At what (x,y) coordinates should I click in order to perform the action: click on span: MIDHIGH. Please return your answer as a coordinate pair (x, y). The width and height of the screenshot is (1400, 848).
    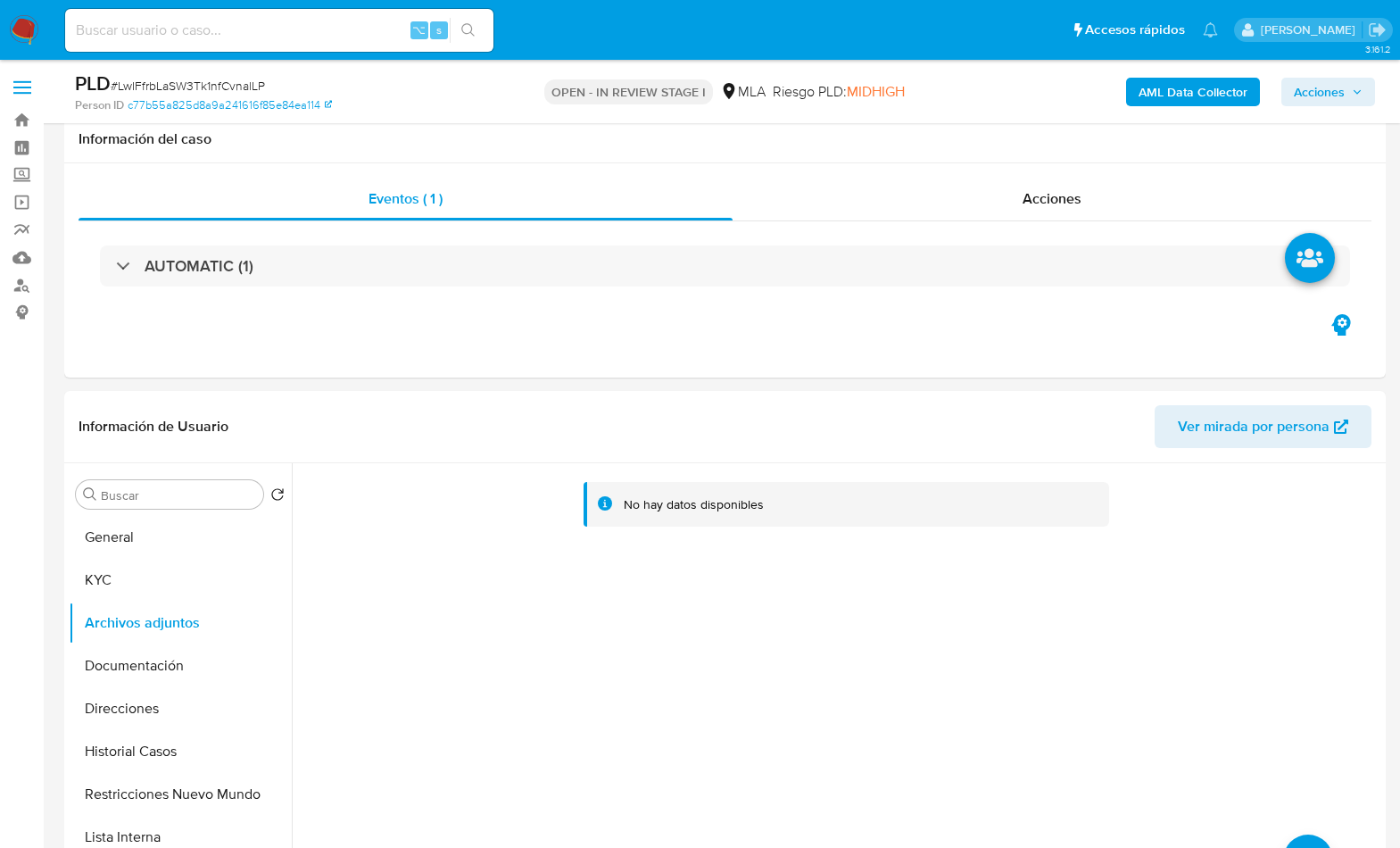
    Looking at the image, I should click on (875, 91).